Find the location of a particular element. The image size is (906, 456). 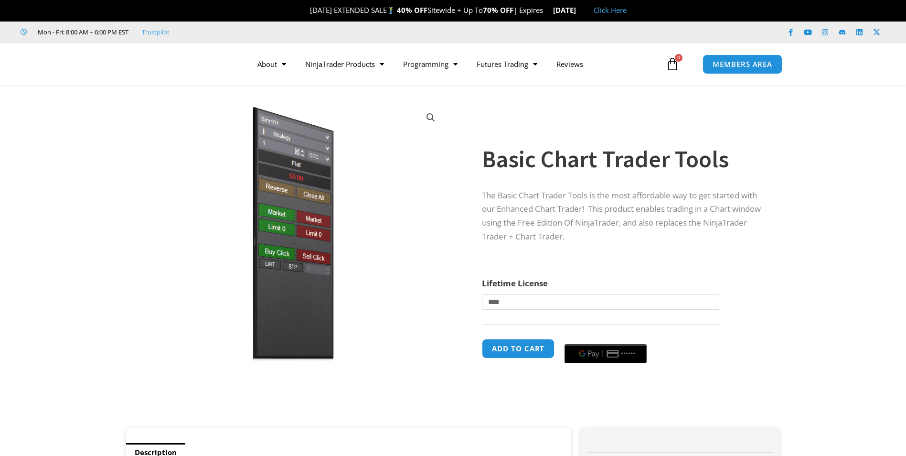

button: Add to cart is located at coordinates (518, 348).